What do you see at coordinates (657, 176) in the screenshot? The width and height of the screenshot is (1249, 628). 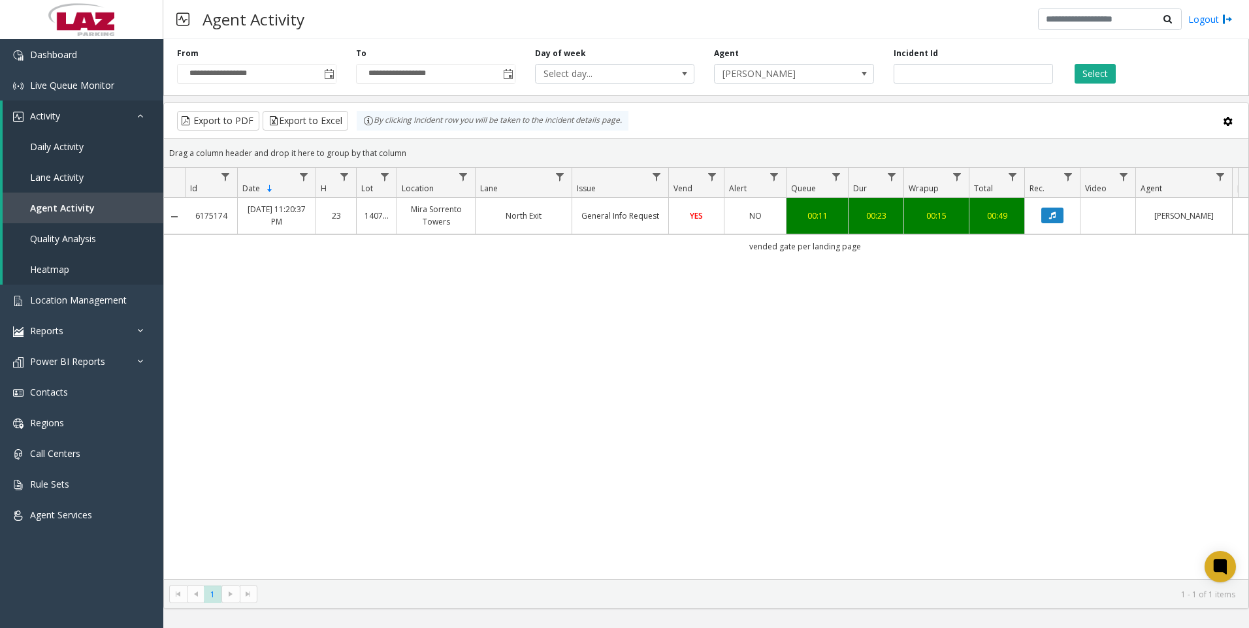 I see `a: Issue Filter Menu` at bounding box center [657, 176].